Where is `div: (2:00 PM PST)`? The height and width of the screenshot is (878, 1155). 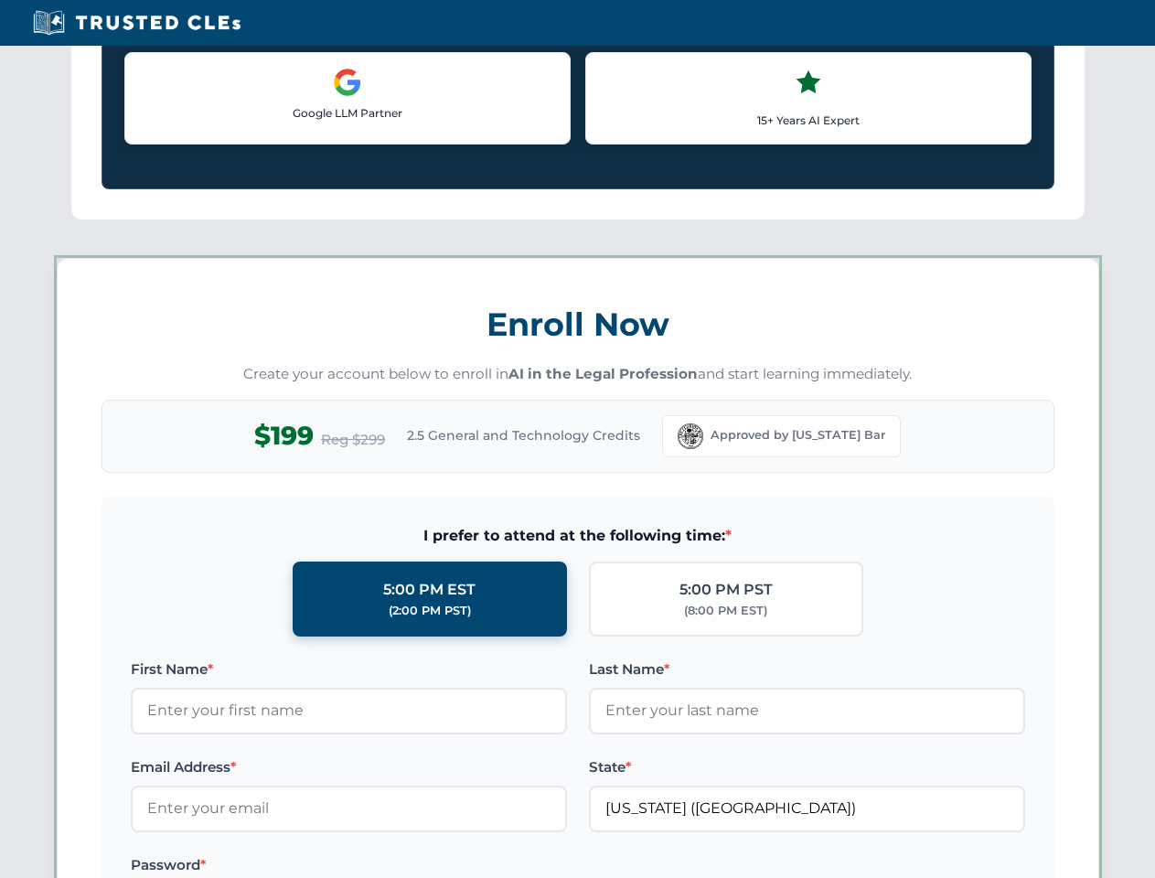 div: (2:00 PM PST) is located at coordinates (430, 611).